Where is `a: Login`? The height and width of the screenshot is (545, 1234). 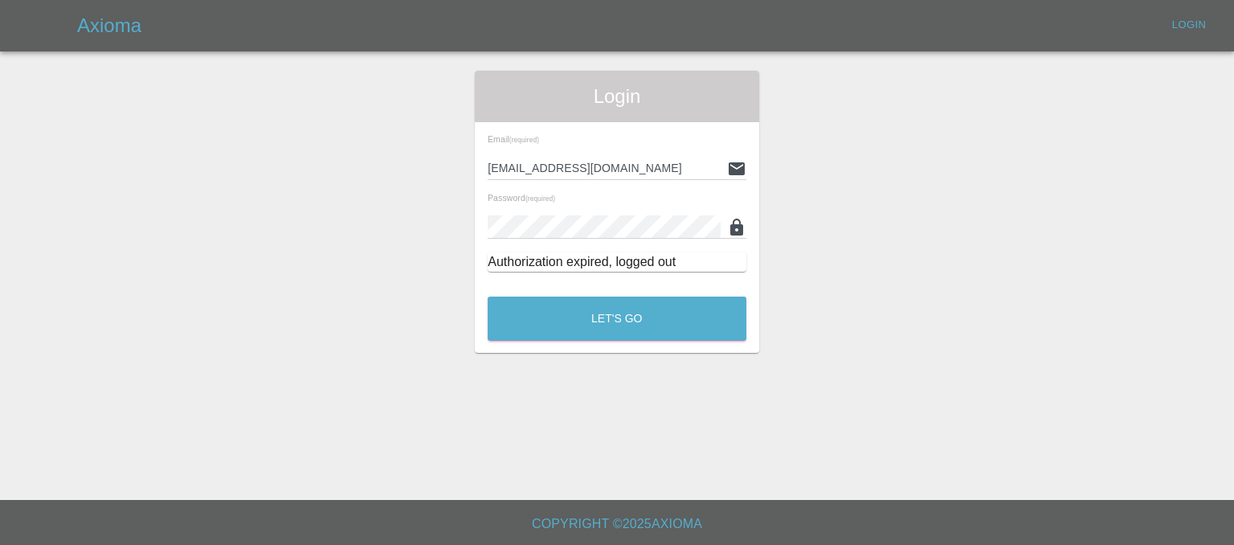 a: Login is located at coordinates (1189, 25).